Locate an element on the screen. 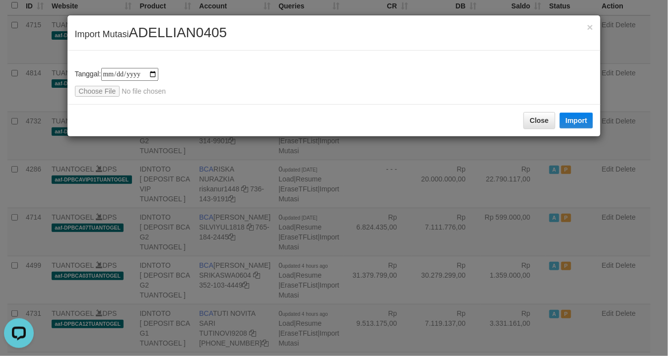 The image size is (668, 356). button: Open LiveChat chat widget is located at coordinates (19, 19).